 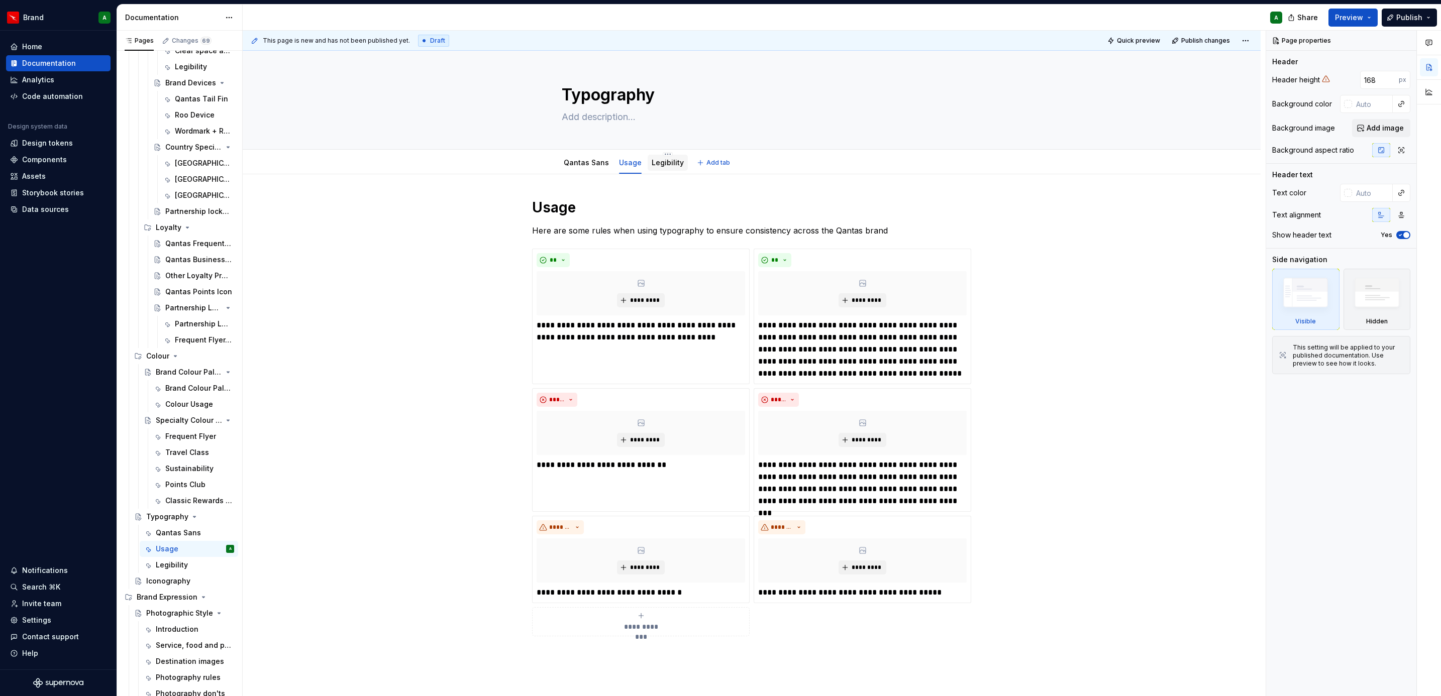 I want to click on a: Partnership lockups, so click(x=193, y=212).